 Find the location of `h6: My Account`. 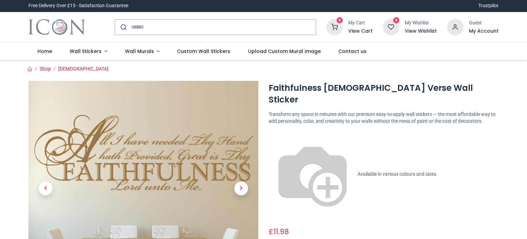

h6: My Account is located at coordinates (484, 31).